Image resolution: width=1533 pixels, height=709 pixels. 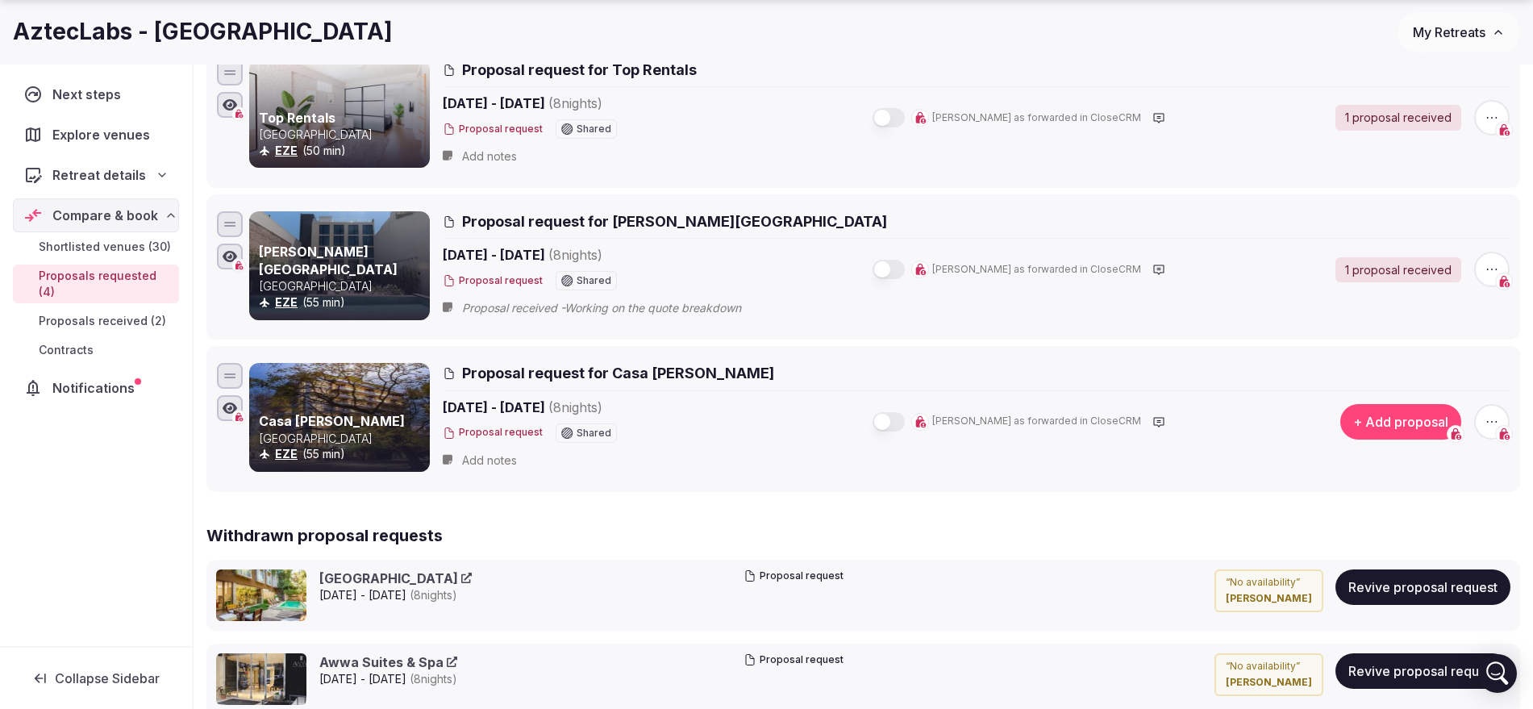 I want to click on button: + Add proposal, so click(x=1400, y=422).